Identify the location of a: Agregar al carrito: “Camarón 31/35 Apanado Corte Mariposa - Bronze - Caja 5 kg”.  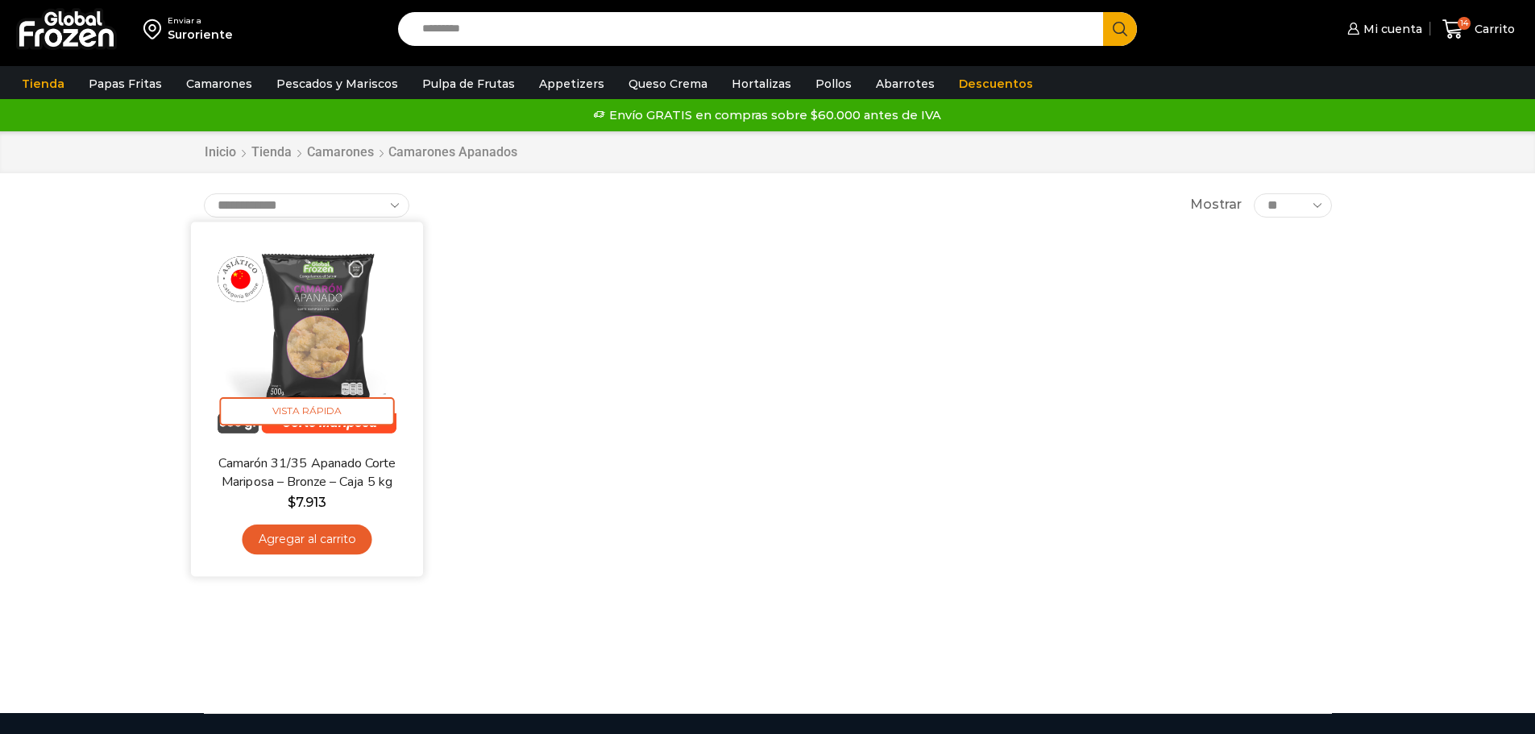
(306, 539).